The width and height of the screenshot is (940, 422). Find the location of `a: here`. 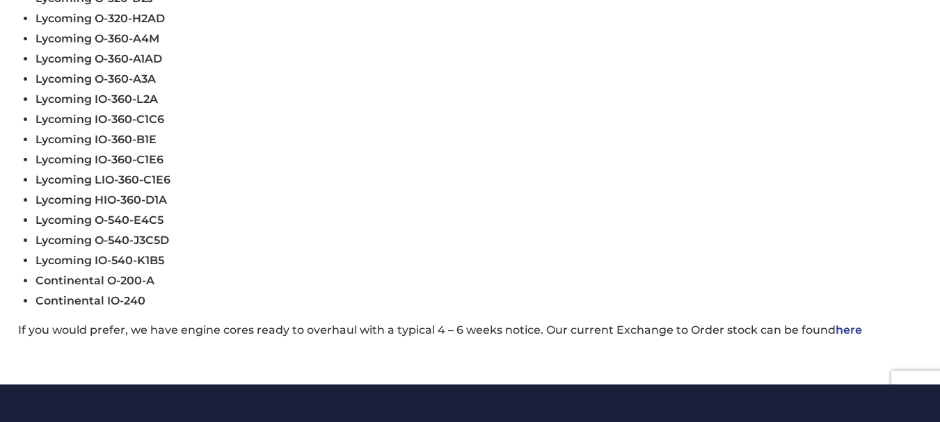

a: here is located at coordinates (849, 330).